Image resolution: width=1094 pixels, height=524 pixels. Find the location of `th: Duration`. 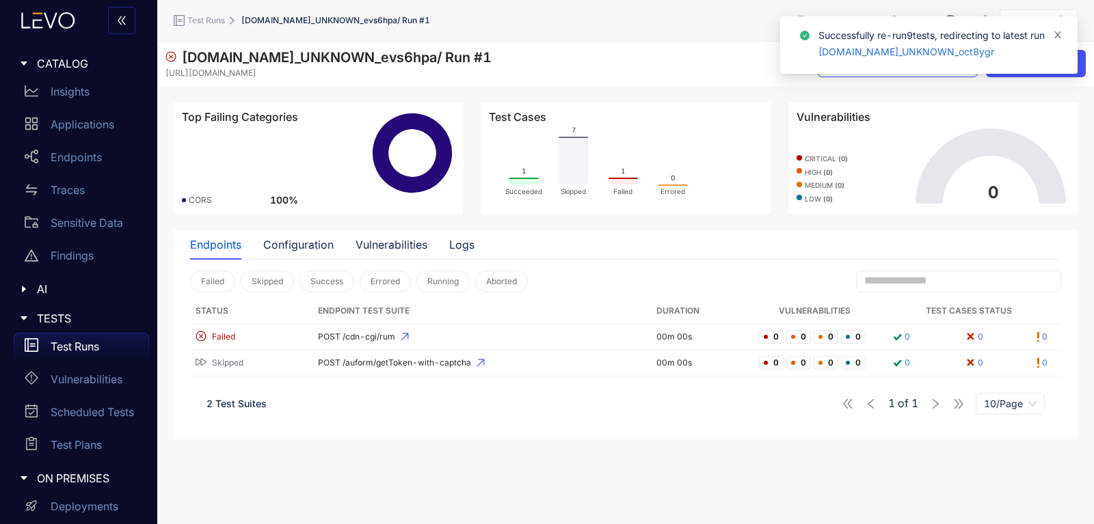

th: Duration is located at coordinates (702, 311).